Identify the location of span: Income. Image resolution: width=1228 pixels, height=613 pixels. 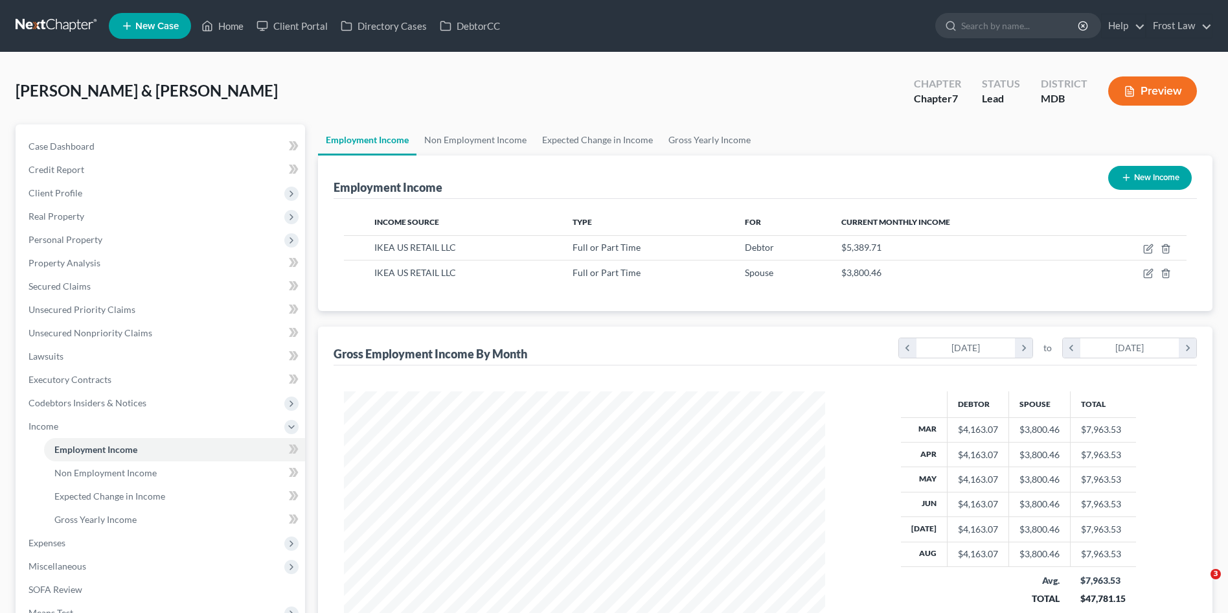
(43, 425).